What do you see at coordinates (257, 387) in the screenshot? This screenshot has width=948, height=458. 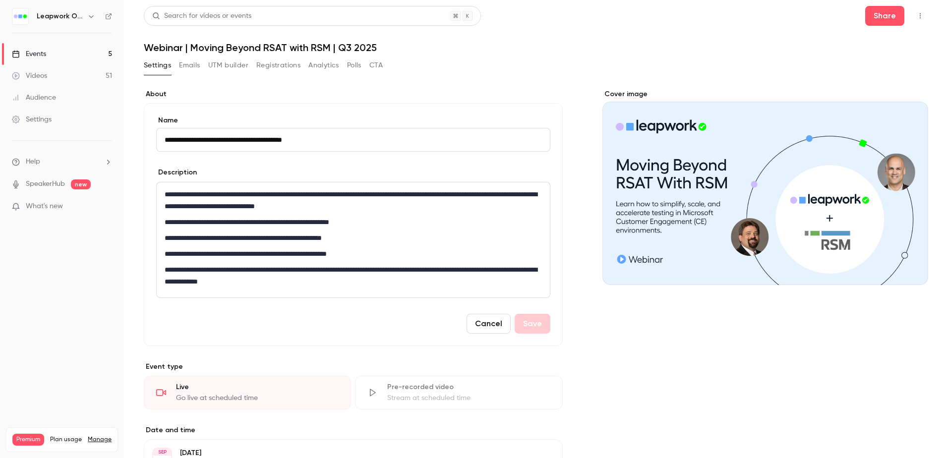 I see `div: Live` at bounding box center [257, 387].